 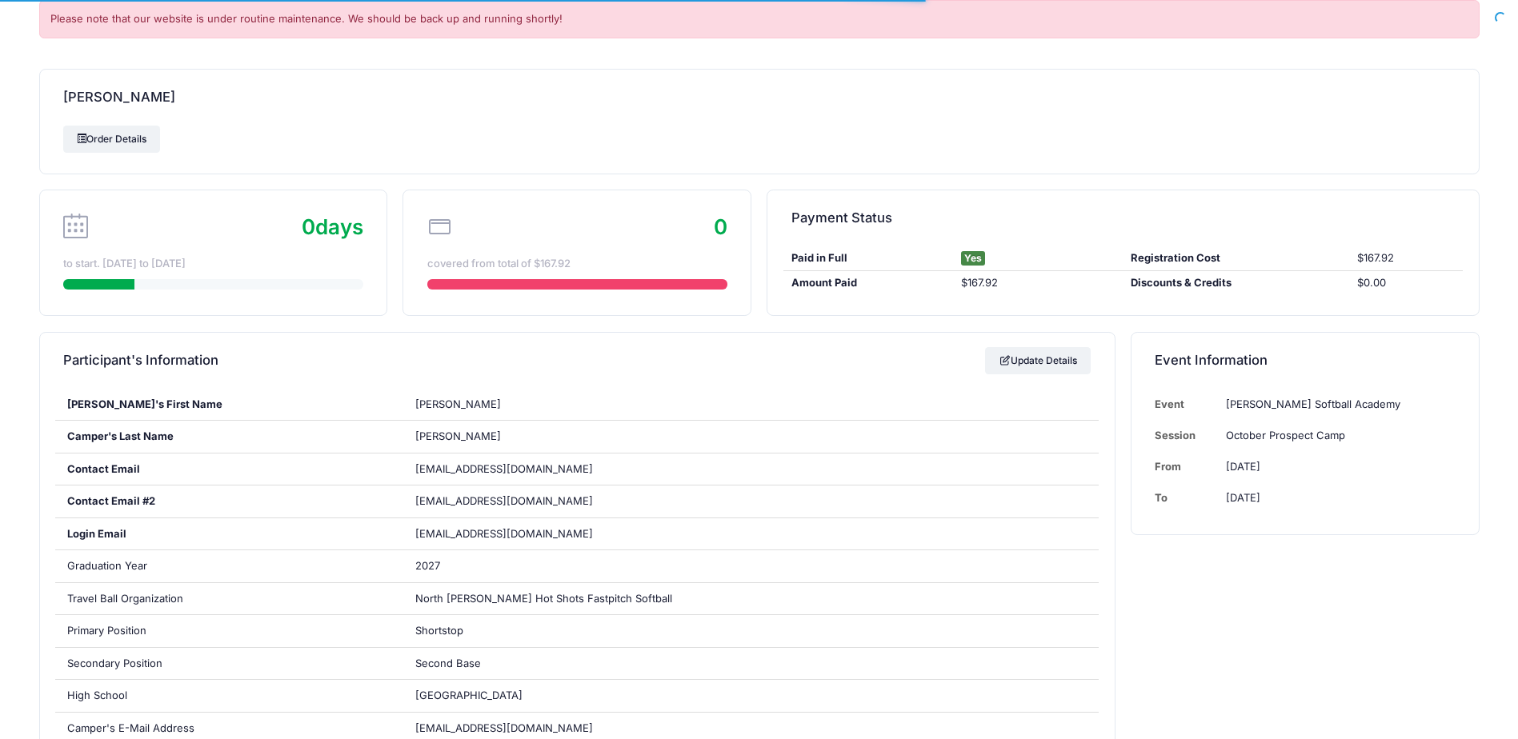 What do you see at coordinates (229, 566) in the screenshot?
I see `div: Graduation Year` at bounding box center [229, 566].